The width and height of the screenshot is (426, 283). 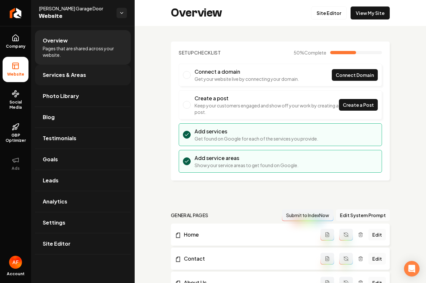 I want to click on h2: general pages, so click(x=190, y=215).